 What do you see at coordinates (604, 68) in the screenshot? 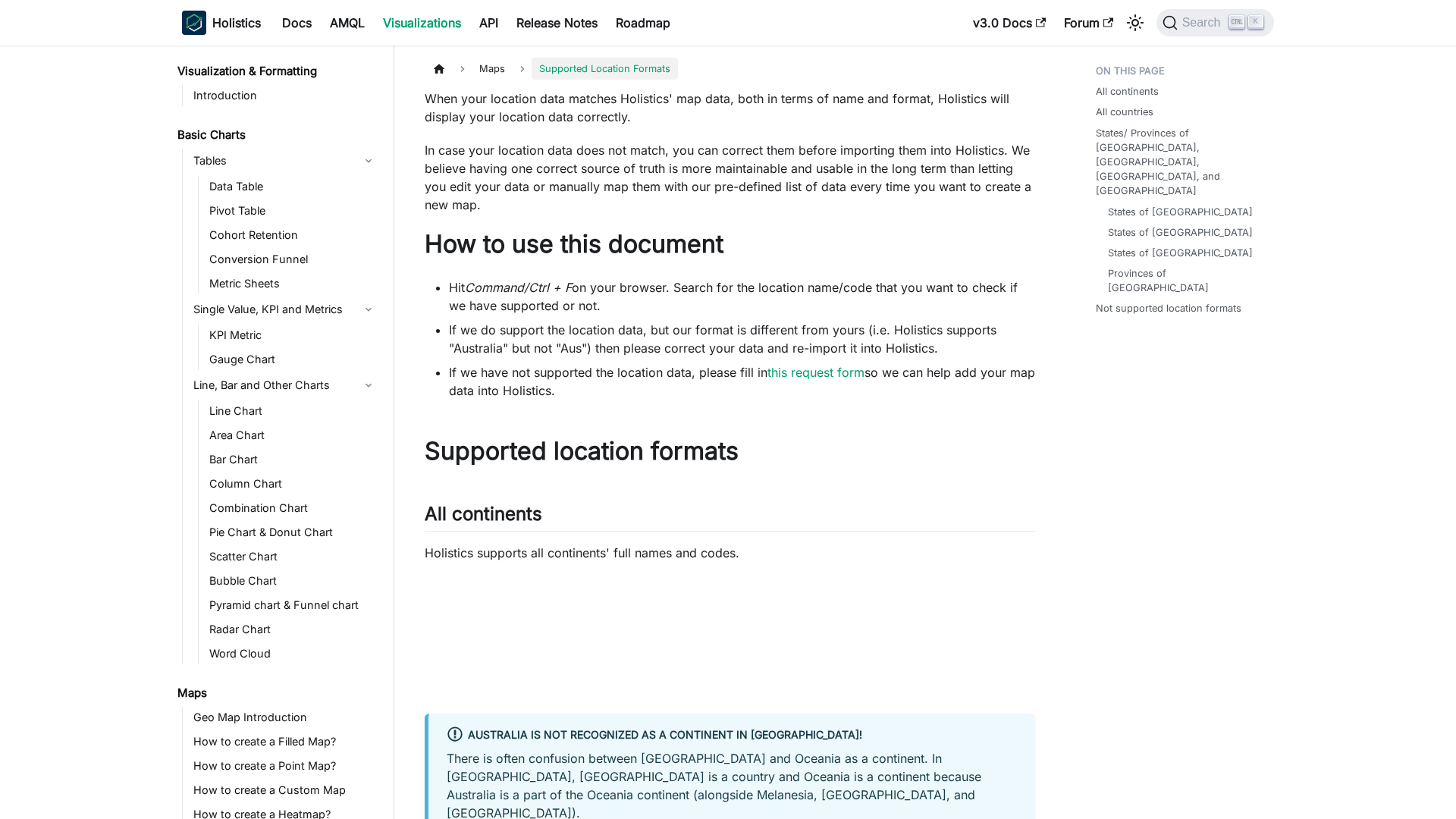
I see `span: Supported Location Formats` at bounding box center [604, 68].